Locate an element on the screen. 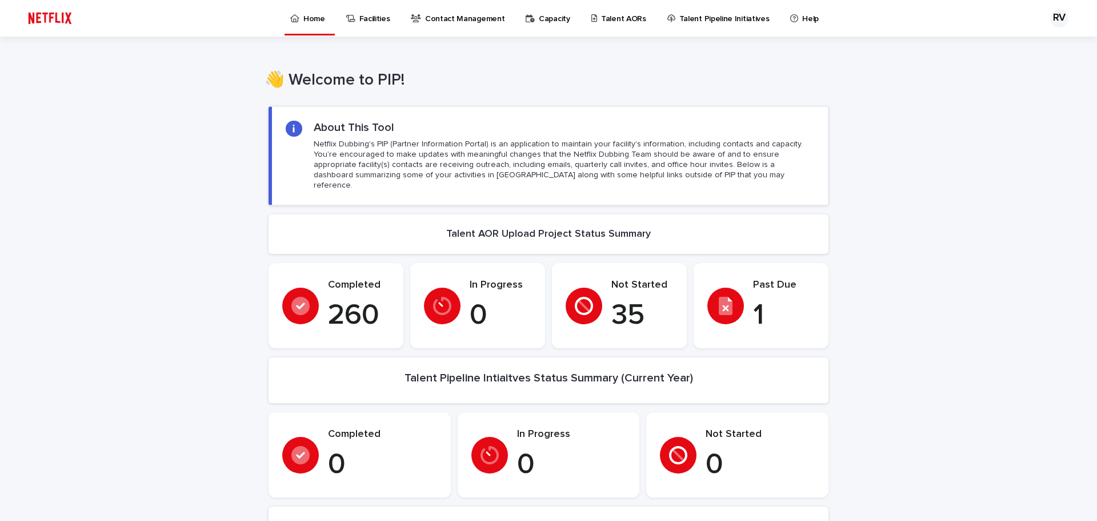  p: Netflix Dubbing's PIP (Partner Information Portal) is an application to maintain your facility's ... is located at coordinates (564, 165).